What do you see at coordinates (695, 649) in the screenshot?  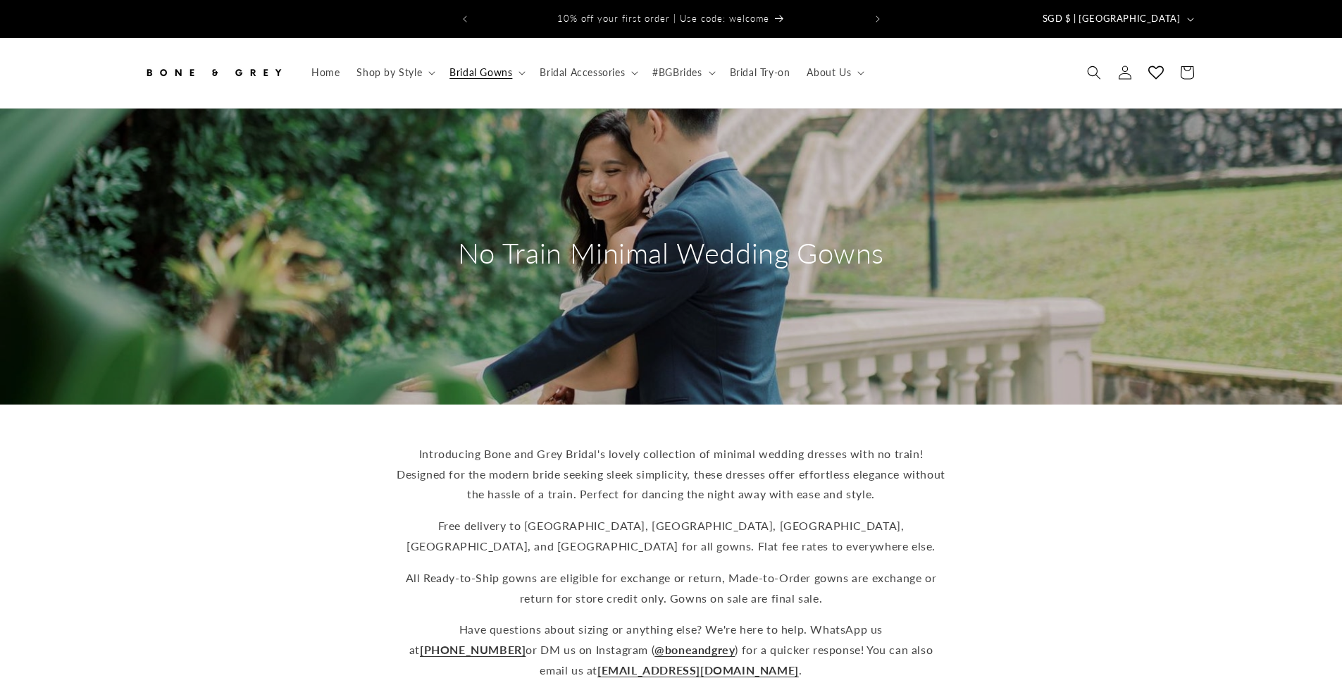 I see `strong: @boneandgrey` at bounding box center [695, 649].